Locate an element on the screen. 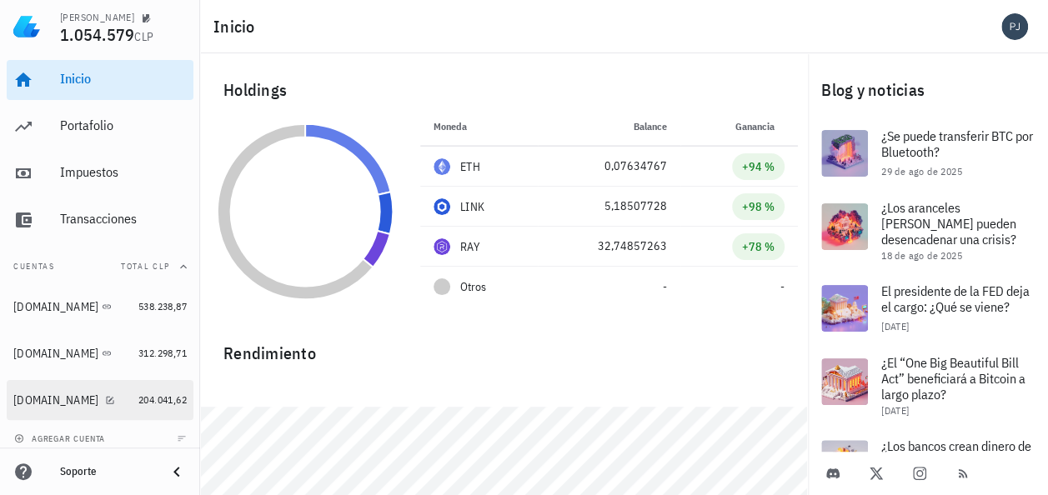  div: RAY-icon is located at coordinates (442, 247).